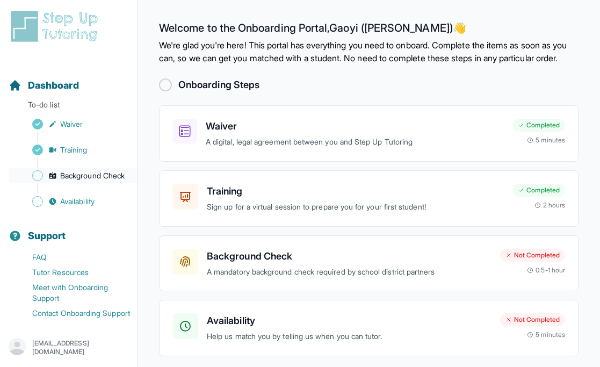 The height and width of the screenshot is (367, 600). Describe the element at coordinates (74, 150) in the screenshot. I see `span: Training` at that location.